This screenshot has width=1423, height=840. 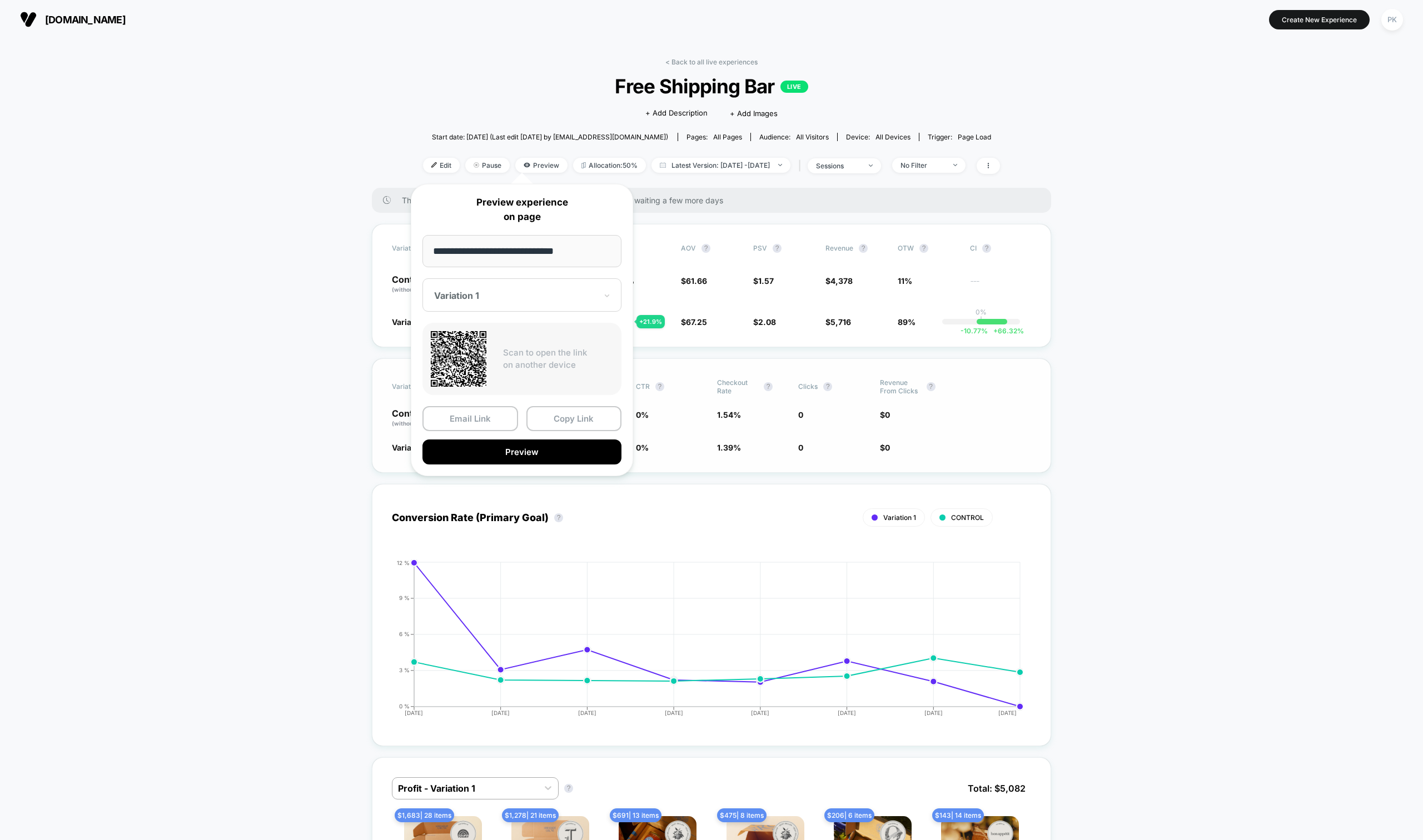 I want to click on span: Revenue From Clicks, so click(x=900, y=387).